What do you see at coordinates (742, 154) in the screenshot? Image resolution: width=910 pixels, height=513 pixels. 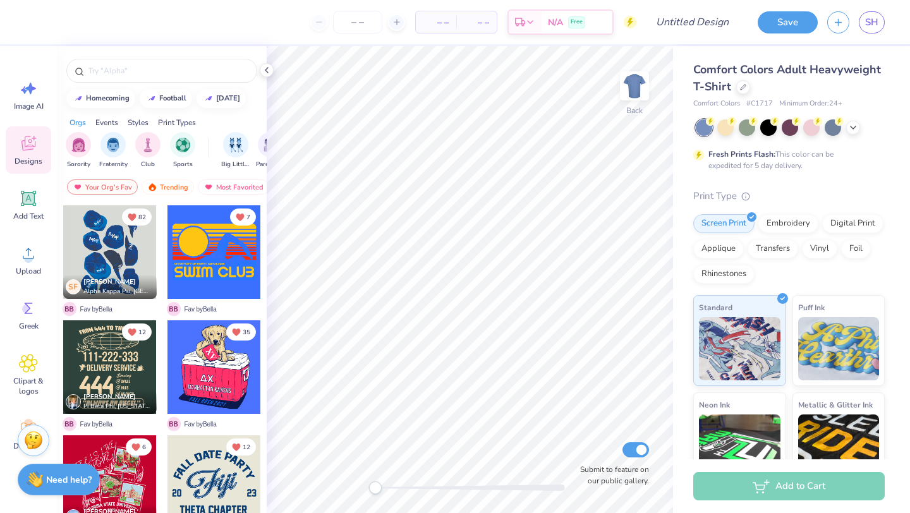 I see `strong: Fresh Prints Flash:` at bounding box center [742, 154].